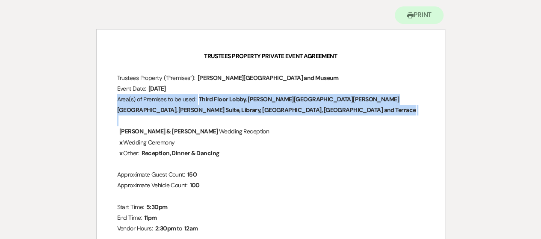  I want to click on span: 5:30pm, so click(157, 207).